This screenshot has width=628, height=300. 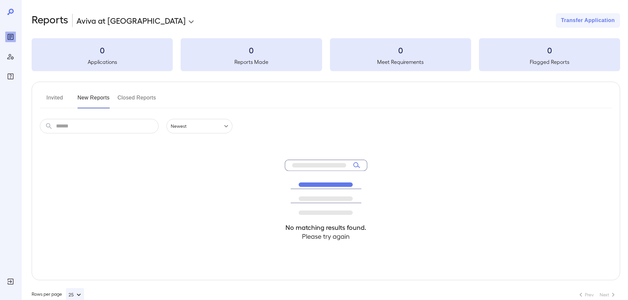 What do you see at coordinates (55, 101) in the screenshot?
I see `button: Invited` at bounding box center [55, 101].